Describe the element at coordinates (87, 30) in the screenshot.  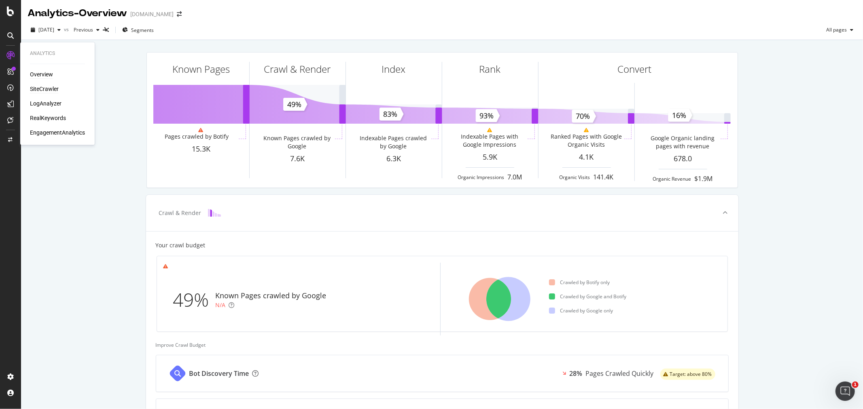
I see `button: Previous` at that location.